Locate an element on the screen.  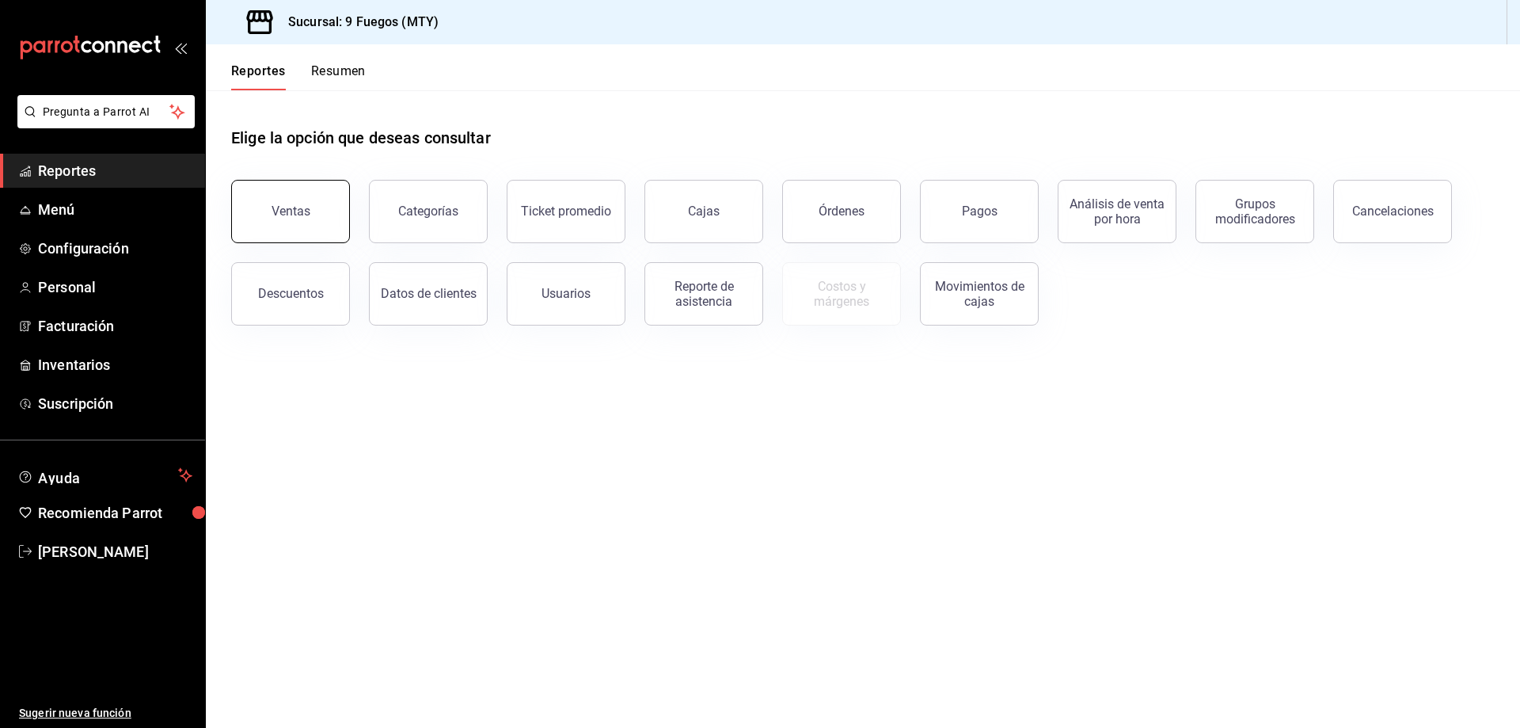
span: Inventarios is located at coordinates (115, 364).